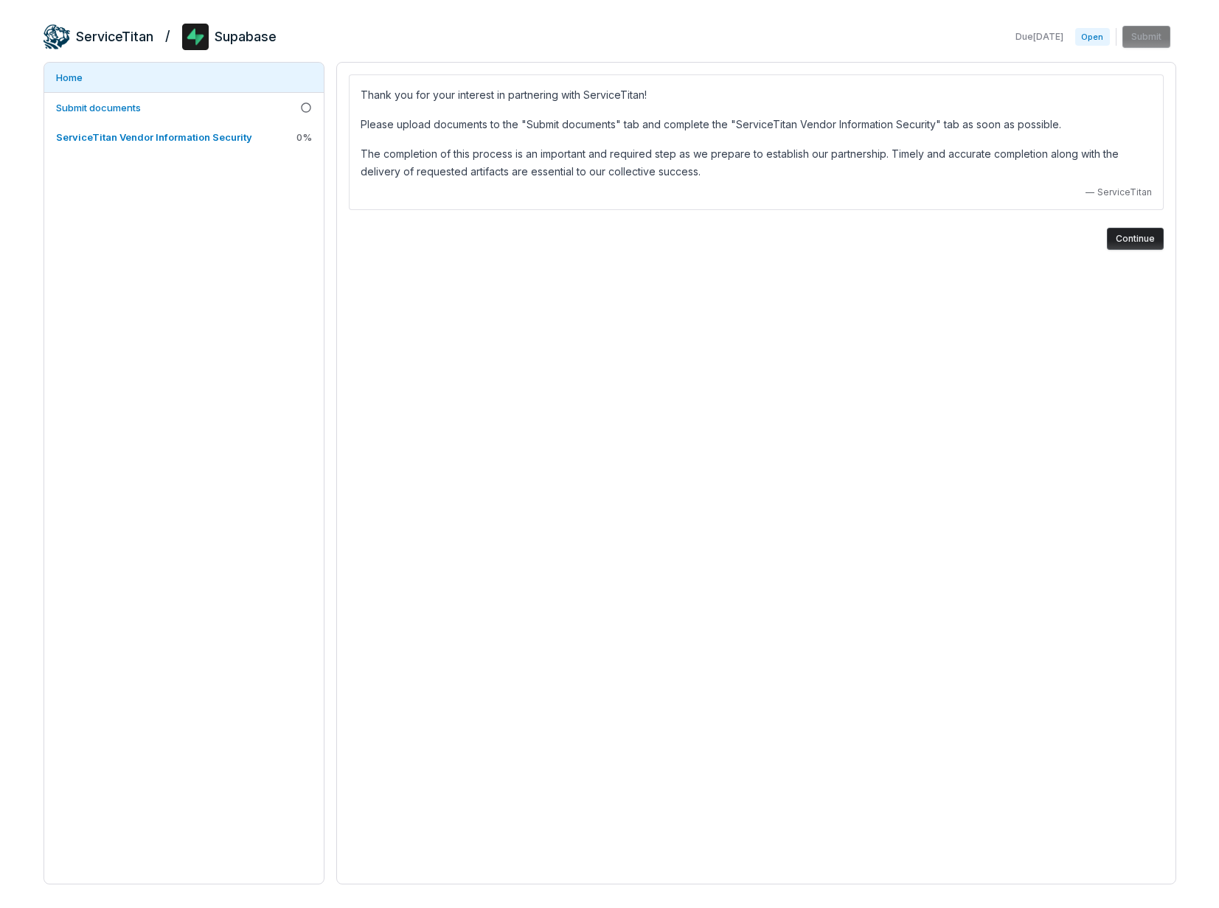  I want to click on span: Open, so click(1092, 37).